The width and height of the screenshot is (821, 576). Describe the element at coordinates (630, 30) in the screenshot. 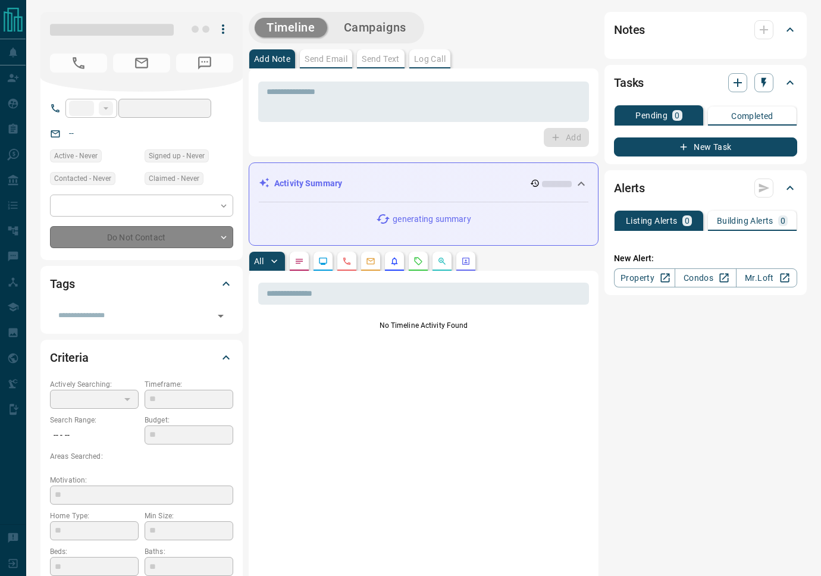

I see `h2: Notes` at that location.